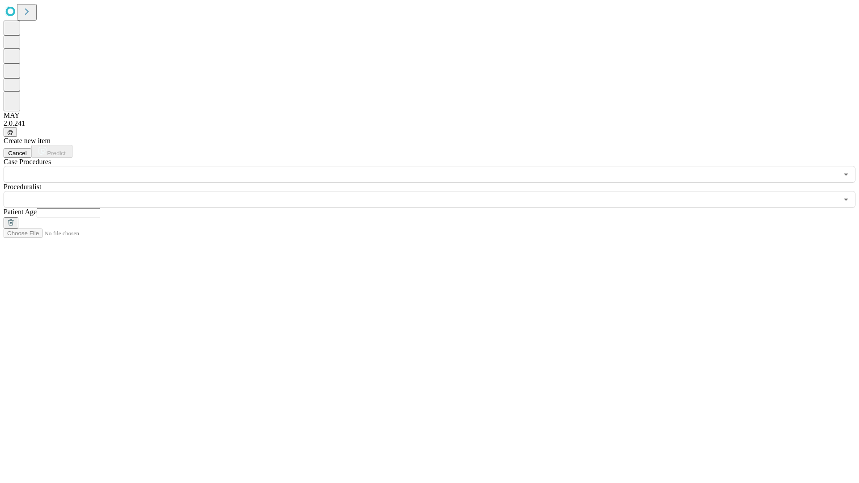  What do you see at coordinates (17, 153) in the screenshot?
I see `button: Cancel` at bounding box center [17, 153].